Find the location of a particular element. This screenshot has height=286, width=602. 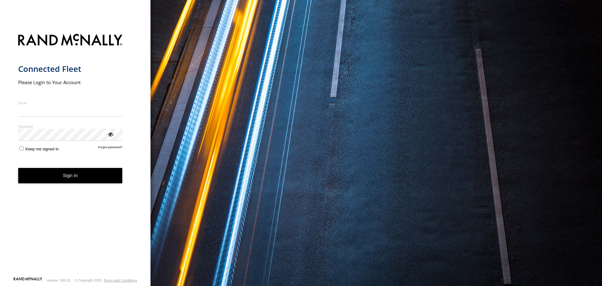

label: Password is located at coordinates (70, 126).